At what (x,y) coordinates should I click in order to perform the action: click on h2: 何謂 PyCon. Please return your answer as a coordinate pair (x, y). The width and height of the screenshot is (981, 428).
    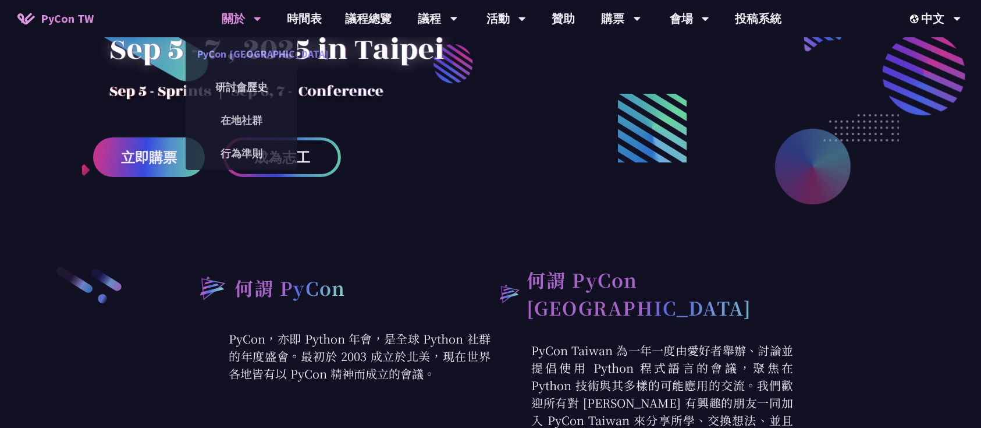
    Looking at the image, I should click on (290, 287).